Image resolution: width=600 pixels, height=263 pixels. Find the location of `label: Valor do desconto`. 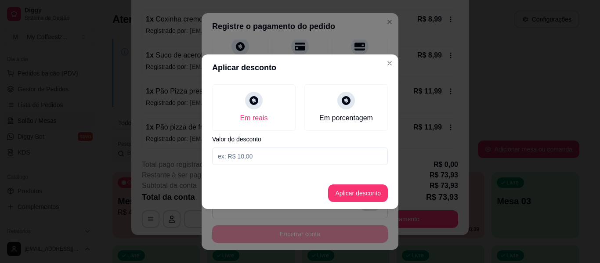

label: Valor do desconto is located at coordinates (300, 139).